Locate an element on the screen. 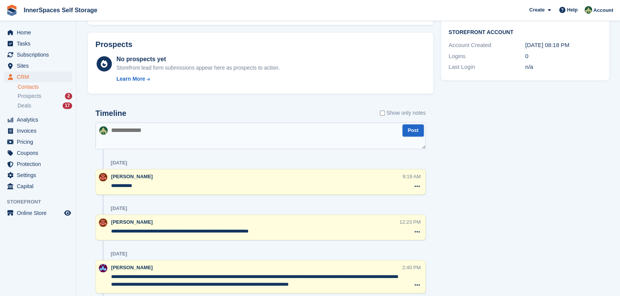 The width and height of the screenshot is (620, 296). div: 9:19 AM is located at coordinates (412, 176).